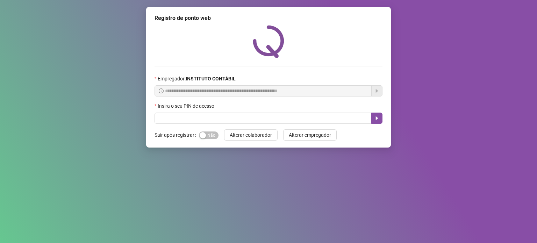  I want to click on label: Insira o seu PIN de acesso, so click(187, 106).